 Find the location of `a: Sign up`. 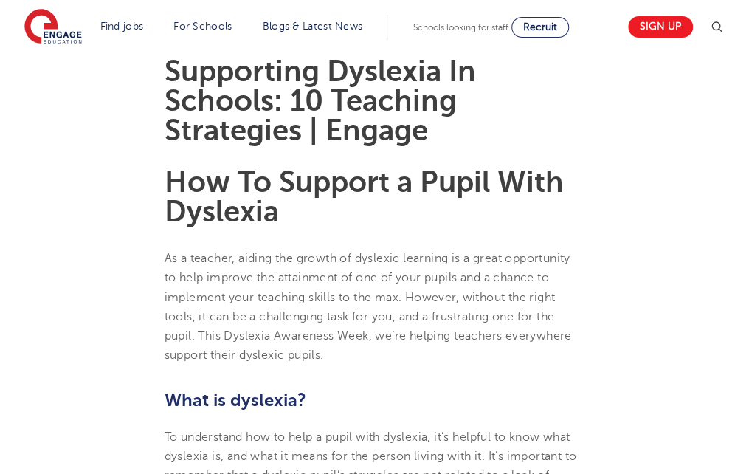

a: Sign up is located at coordinates (661, 27).